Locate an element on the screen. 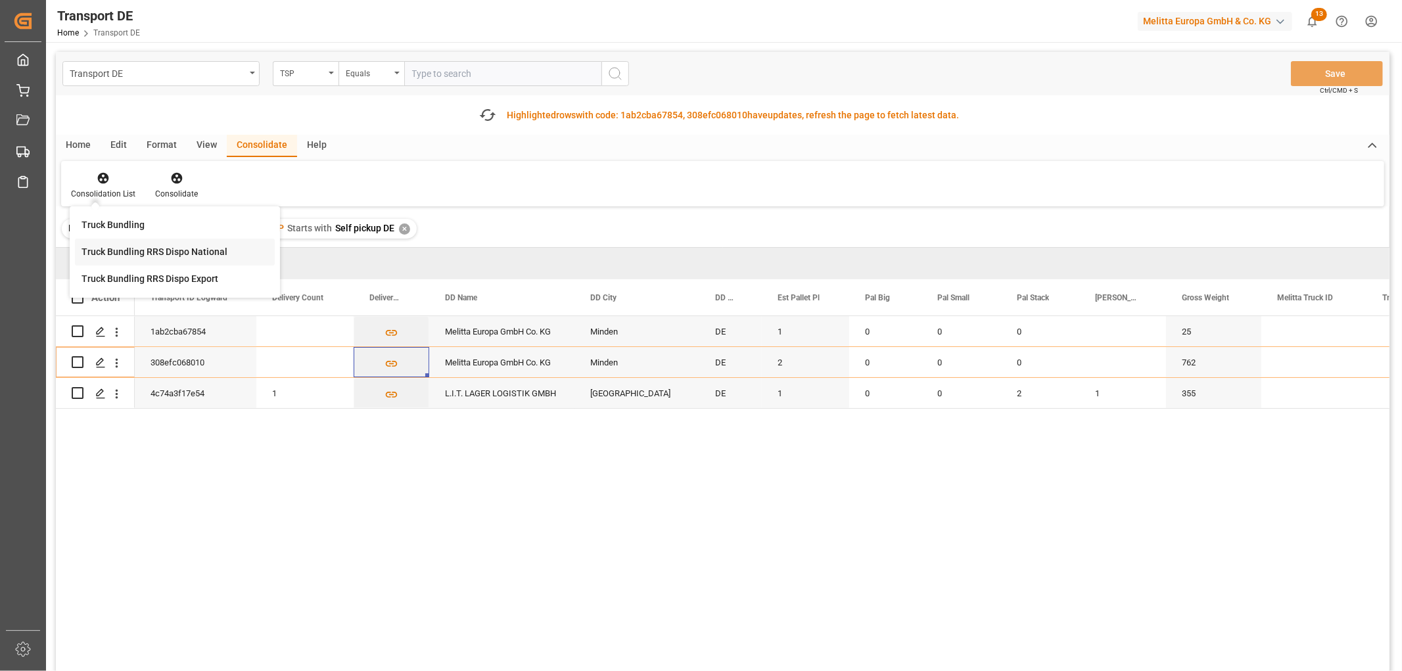 The height and width of the screenshot is (671, 1402). span: have is located at coordinates (758, 115).